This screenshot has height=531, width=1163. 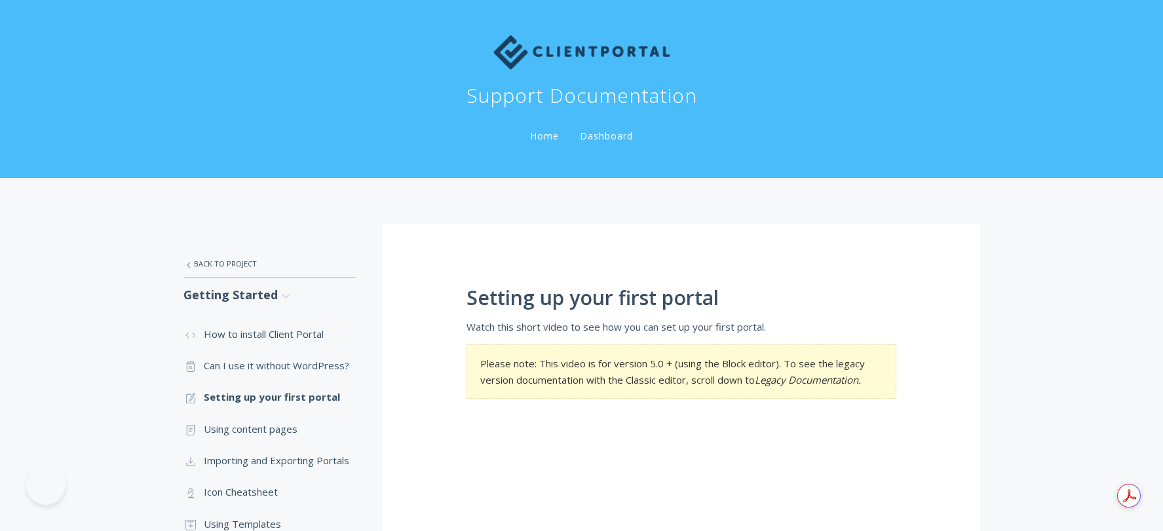 I want to click on a: Icon Cheatsheet, so click(x=270, y=492).